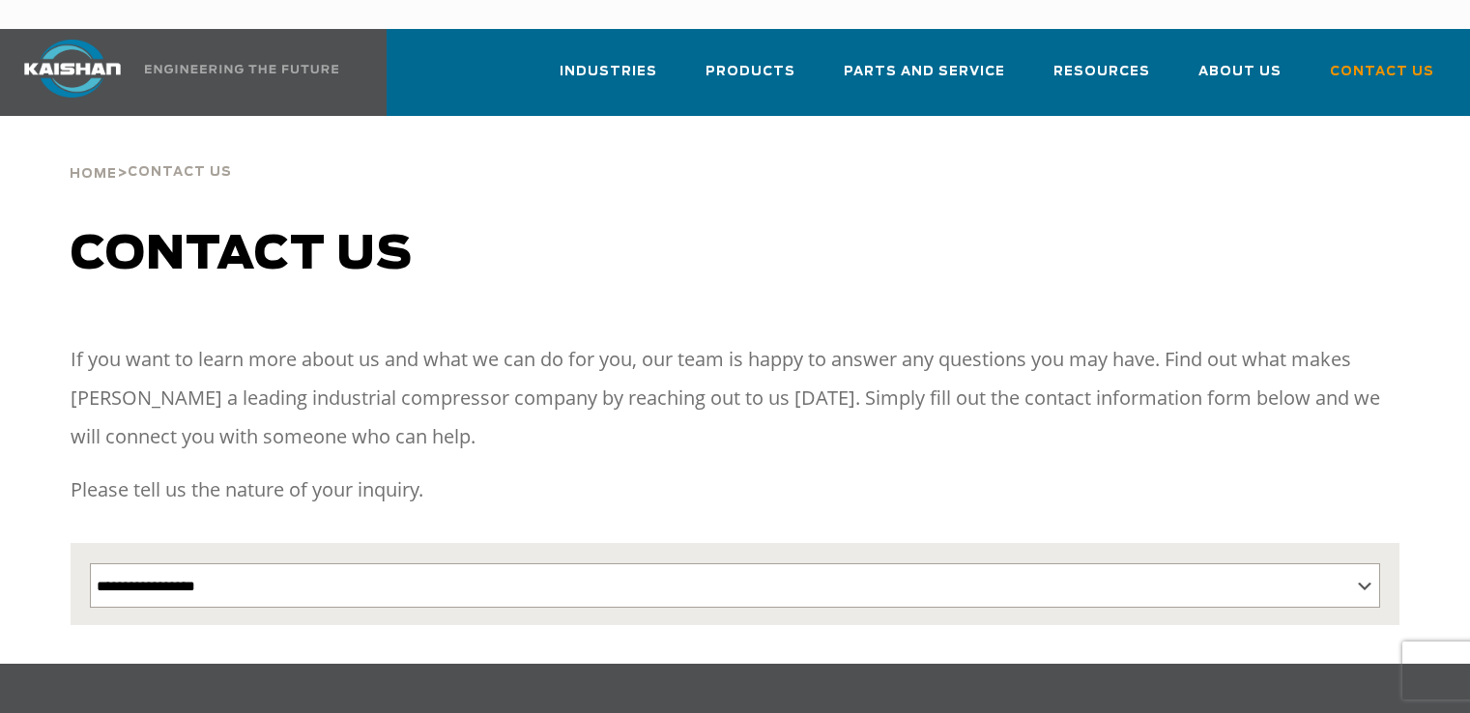 This screenshot has width=1470, height=713. What do you see at coordinates (924, 79) in the screenshot?
I see `a: Parts and Service` at bounding box center [924, 79].